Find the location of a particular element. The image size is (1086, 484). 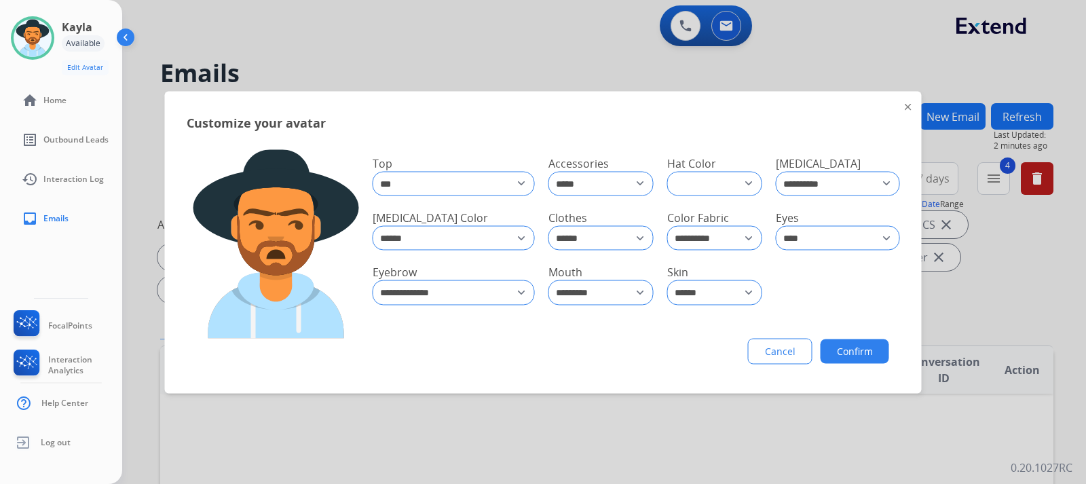

span: Mouth is located at coordinates (565, 272).